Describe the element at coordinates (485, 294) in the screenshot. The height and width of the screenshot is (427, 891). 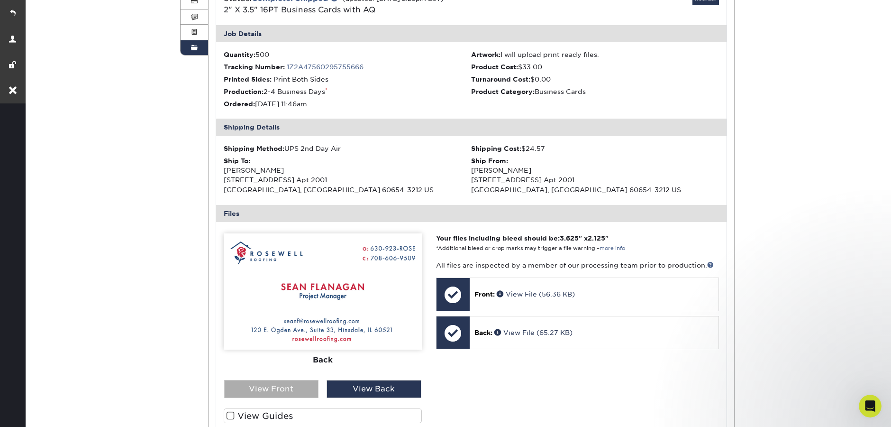
I see `span: Front:` at that location.